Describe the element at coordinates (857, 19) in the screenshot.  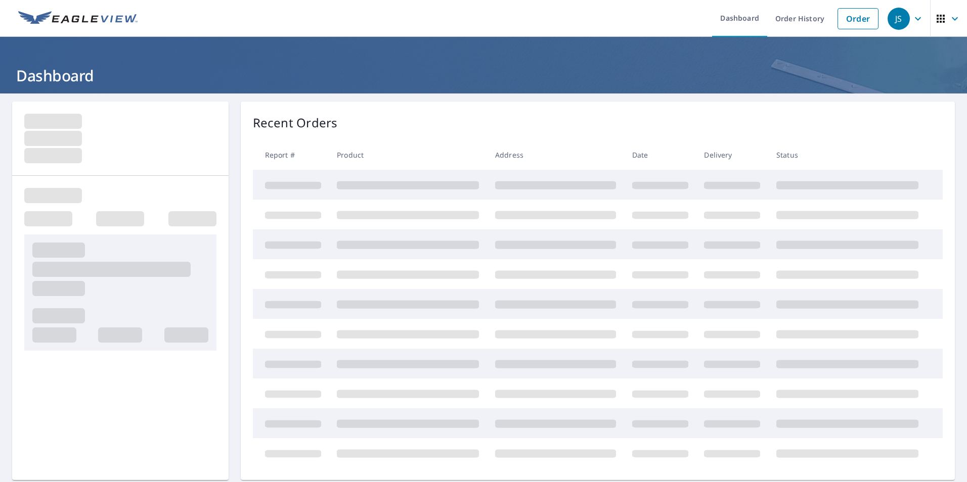
I see `a: Order` at that location.